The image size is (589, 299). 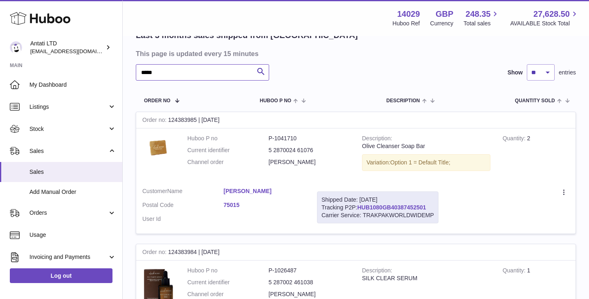 I want to click on span: Stock, so click(x=68, y=129).